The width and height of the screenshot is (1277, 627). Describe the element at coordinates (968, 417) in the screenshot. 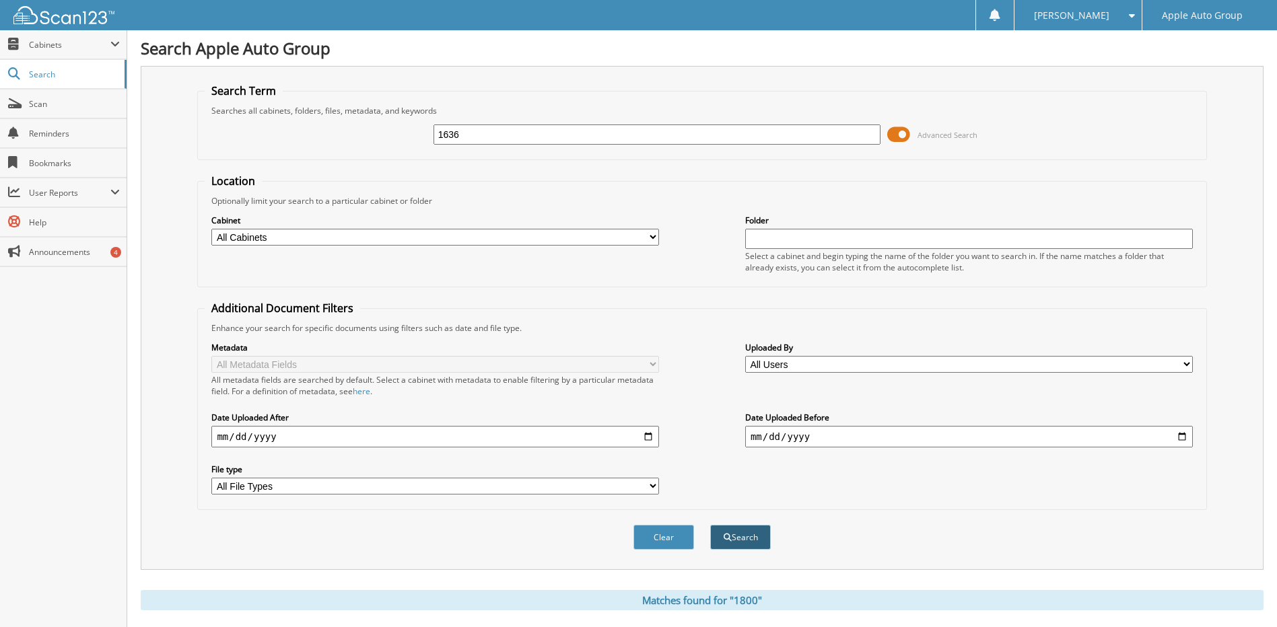

I see `label: Date Uploaded Before` at that location.